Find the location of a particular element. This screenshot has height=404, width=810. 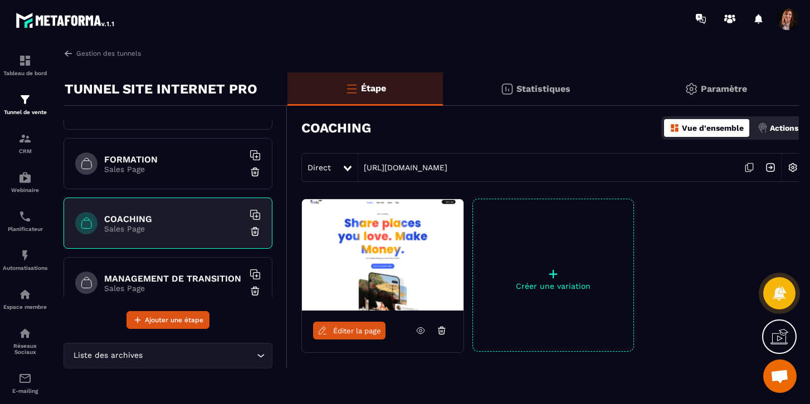

a: formationformationCRM is located at coordinates (25, 143).